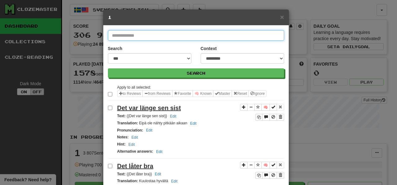 The height and width of the screenshot is (185, 397). I want to click on strong: Hint :, so click(121, 144).